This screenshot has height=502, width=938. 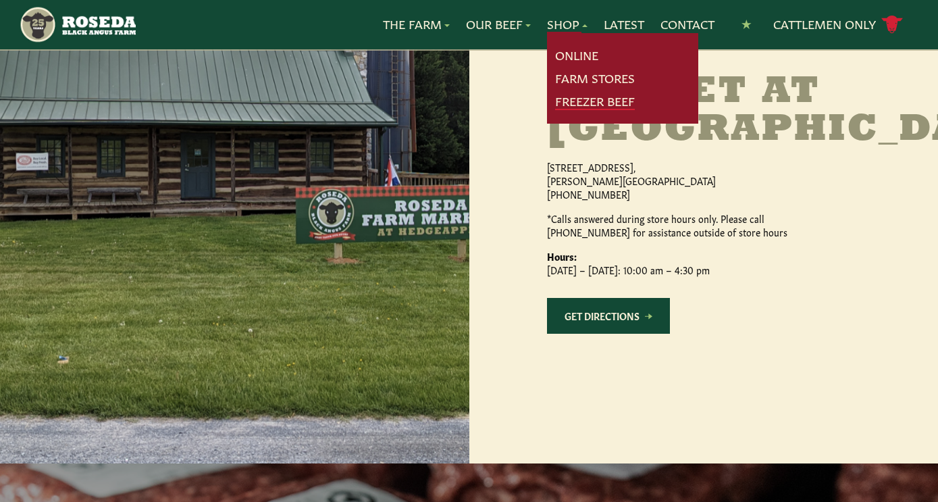 What do you see at coordinates (838, 24) in the screenshot?
I see `a: Cattlemen Only` at bounding box center [838, 24].